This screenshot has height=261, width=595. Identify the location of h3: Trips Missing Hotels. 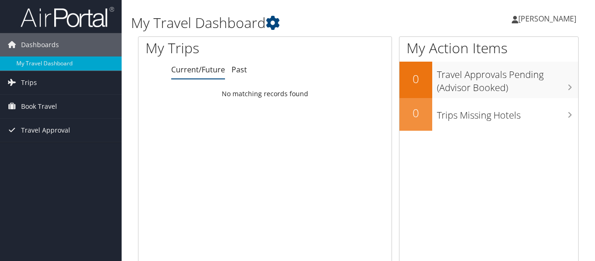
(507, 113).